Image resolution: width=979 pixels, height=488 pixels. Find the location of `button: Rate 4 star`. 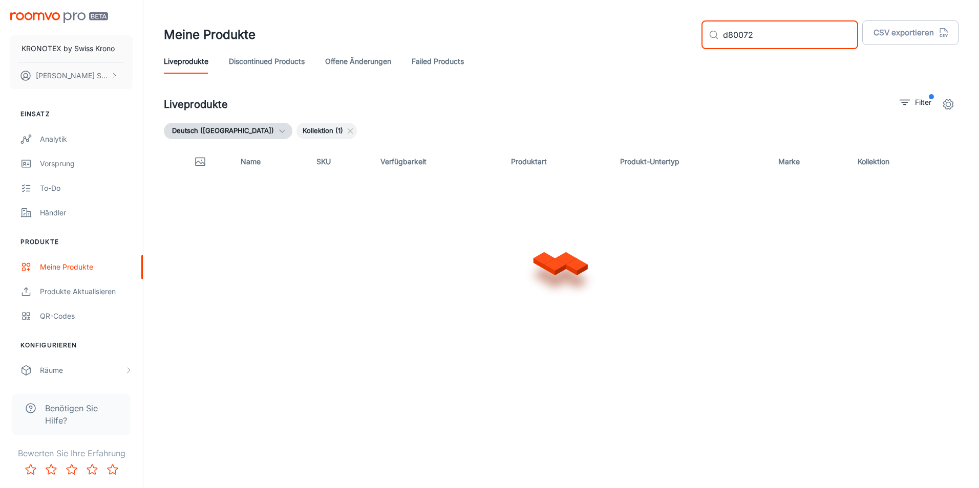

button: Rate 4 star is located at coordinates (92, 470).